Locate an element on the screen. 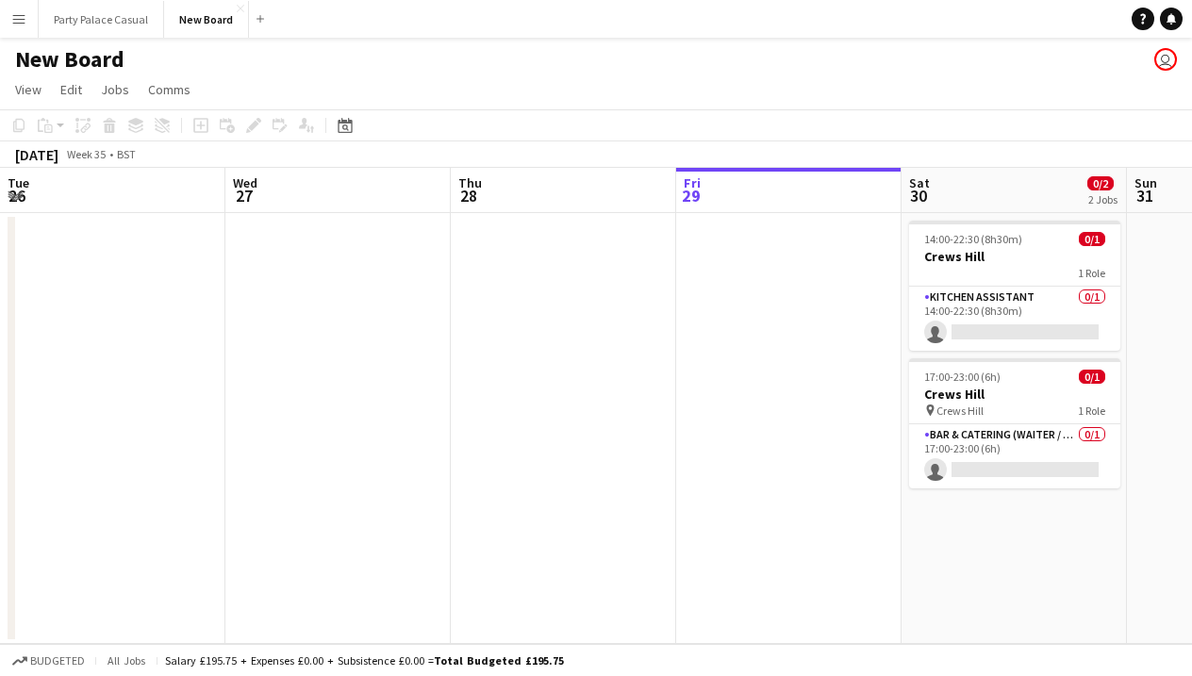 The height and width of the screenshot is (676, 1192). a: Comms is located at coordinates (169, 90).